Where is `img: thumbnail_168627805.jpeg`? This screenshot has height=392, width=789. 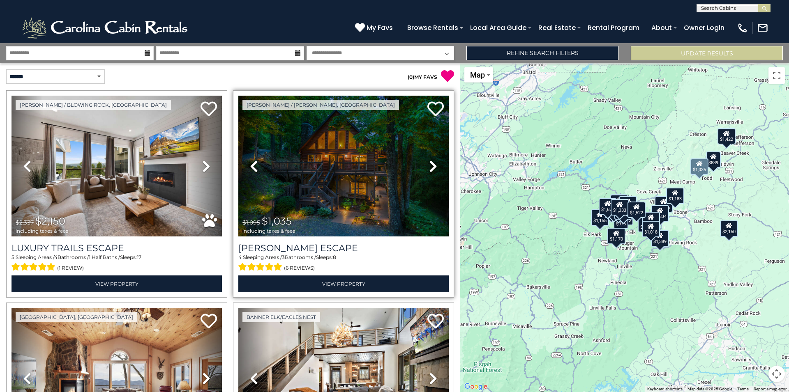
img: thumbnail_168627805.jpeg is located at coordinates (343, 166).